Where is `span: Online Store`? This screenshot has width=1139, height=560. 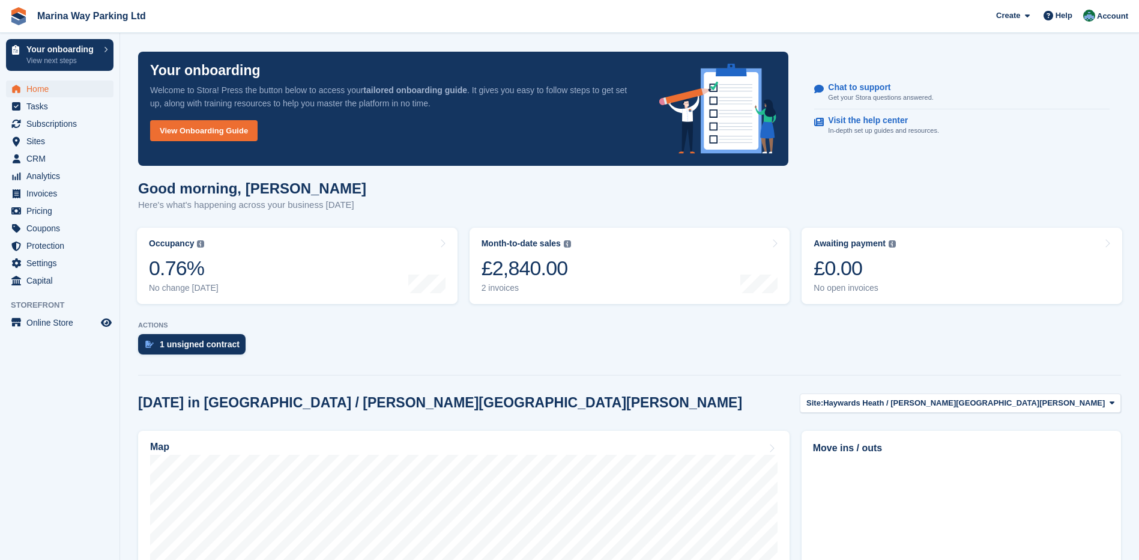
span: Online Store is located at coordinates (62, 322).